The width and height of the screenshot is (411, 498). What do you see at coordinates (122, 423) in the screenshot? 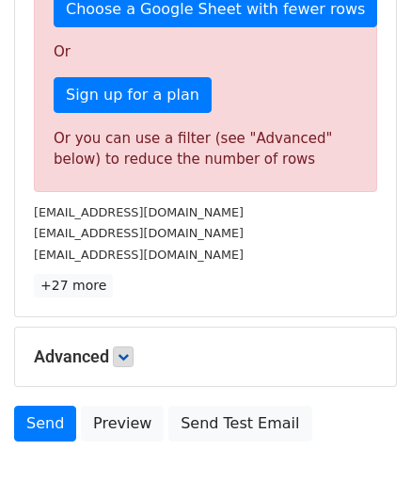
I see `a: Preview` at bounding box center [122, 423].